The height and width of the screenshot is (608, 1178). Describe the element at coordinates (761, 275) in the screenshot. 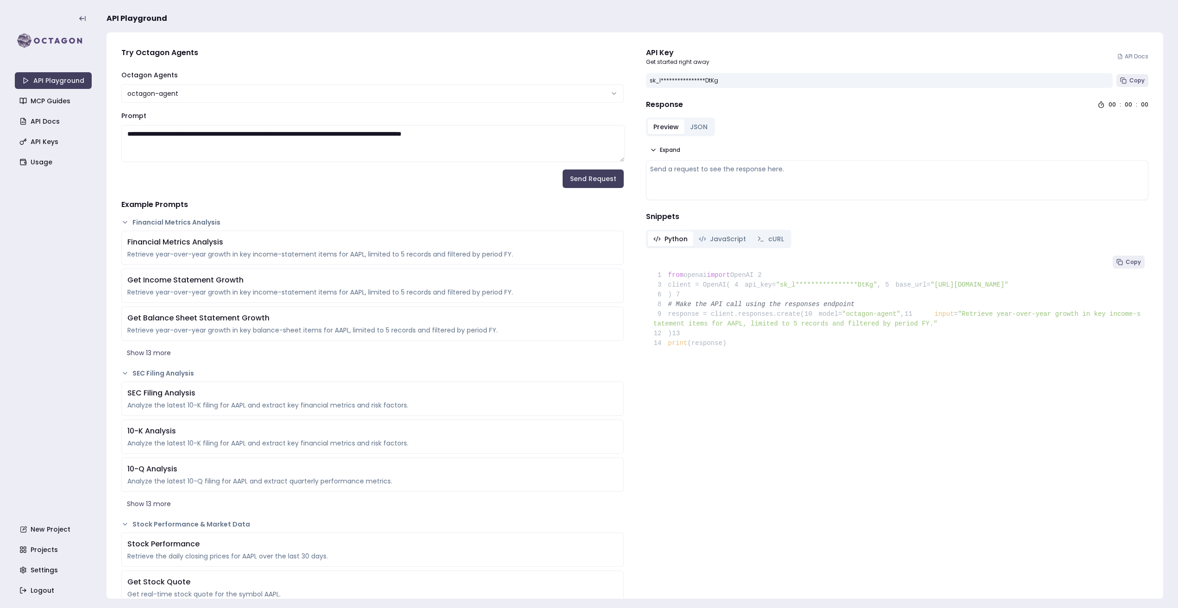

I see `span: 2` at that location.